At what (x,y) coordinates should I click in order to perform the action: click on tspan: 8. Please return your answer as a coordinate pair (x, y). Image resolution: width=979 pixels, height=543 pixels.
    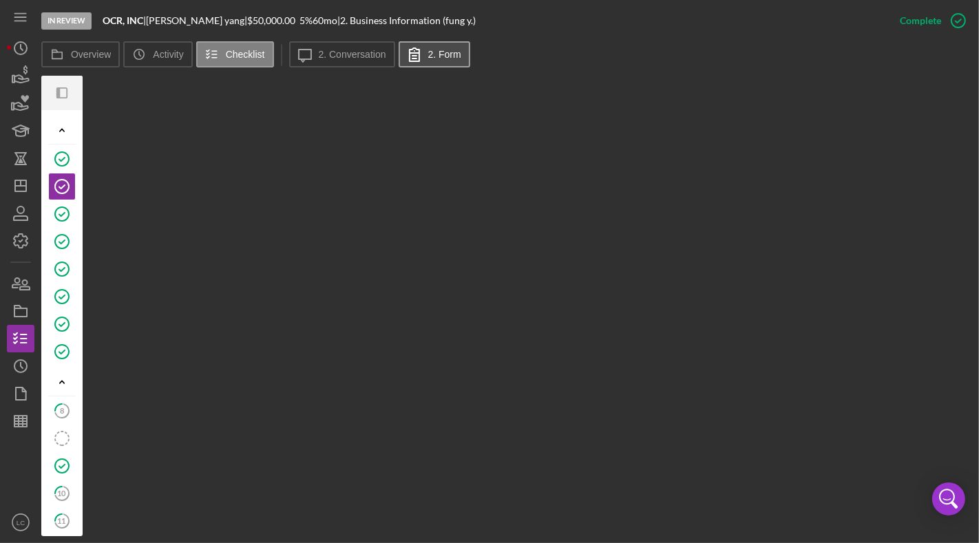
    Looking at the image, I should click on (62, 410).